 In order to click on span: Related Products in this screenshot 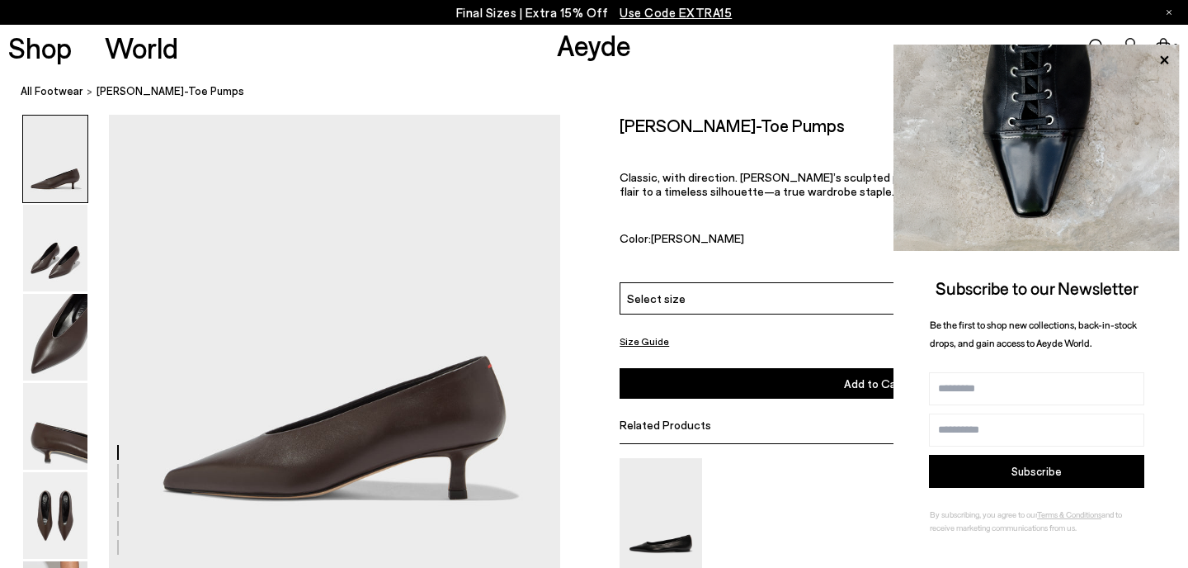, I will do `click(665, 424)`.